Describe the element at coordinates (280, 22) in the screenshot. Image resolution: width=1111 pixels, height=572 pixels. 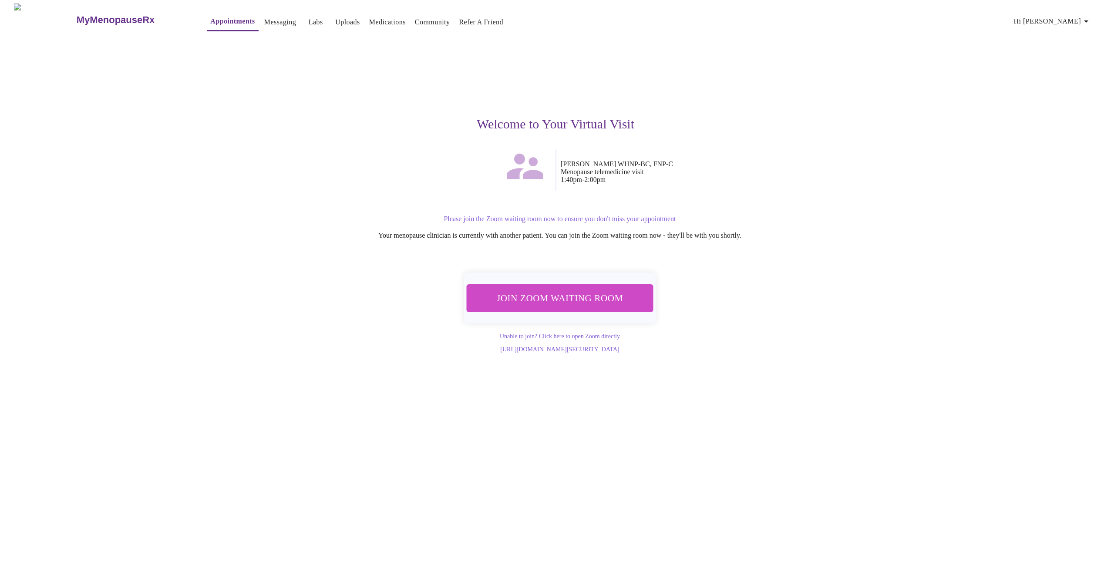
I see `button: Messaging` at that location.